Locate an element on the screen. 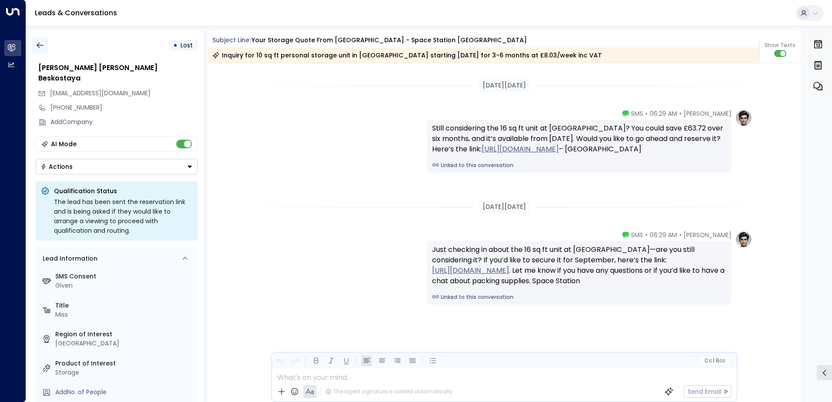  div: Storage is located at coordinates (124, 372).